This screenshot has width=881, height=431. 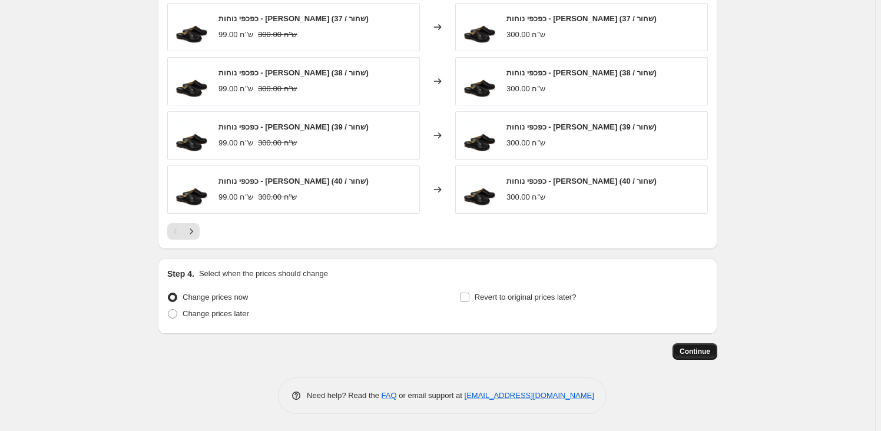 I want to click on span: Need help? Read the, so click(x=344, y=395).